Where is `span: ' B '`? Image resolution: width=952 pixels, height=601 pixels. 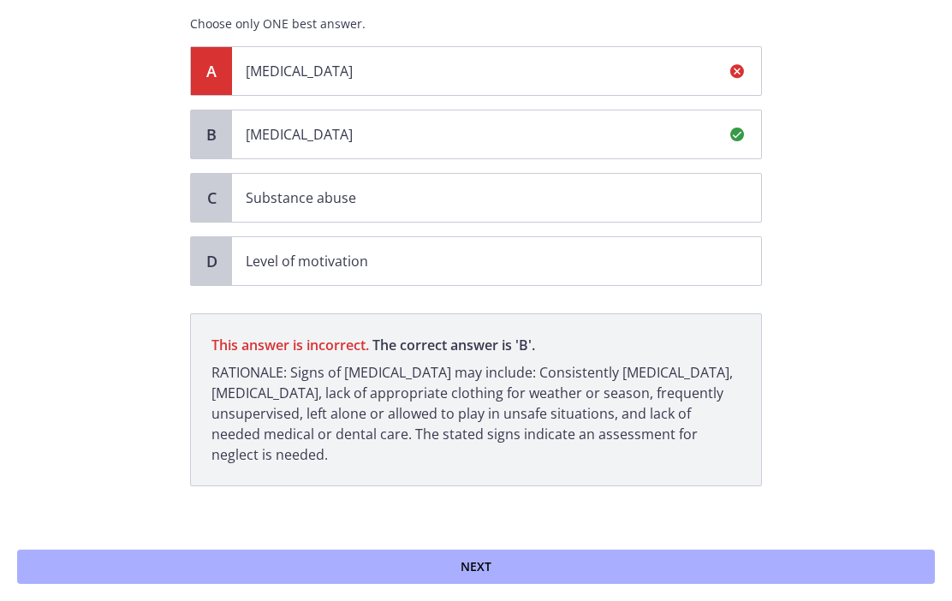
span: ' B ' is located at coordinates (525, 345).